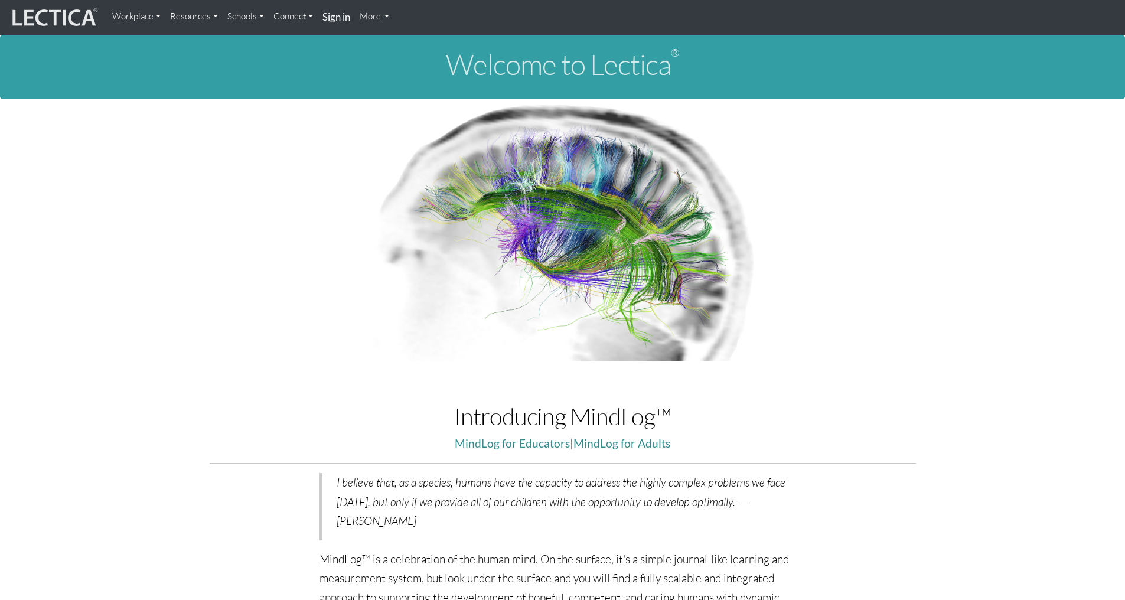  Describe the element at coordinates (194, 17) in the screenshot. I see `a: Resources` at that location.